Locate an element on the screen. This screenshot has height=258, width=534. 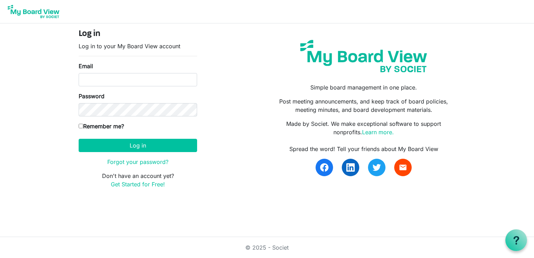
a: Get Started for Free! is located at coordinates (138, 184).